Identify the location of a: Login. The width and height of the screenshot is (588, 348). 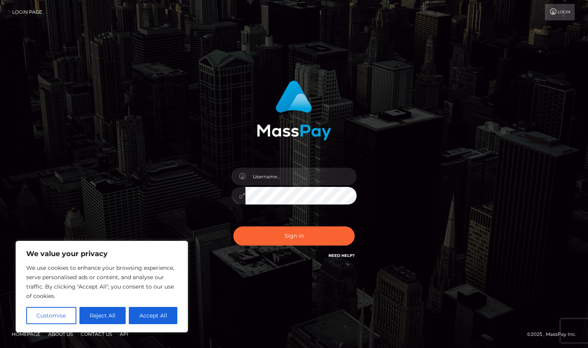
(559, 12).